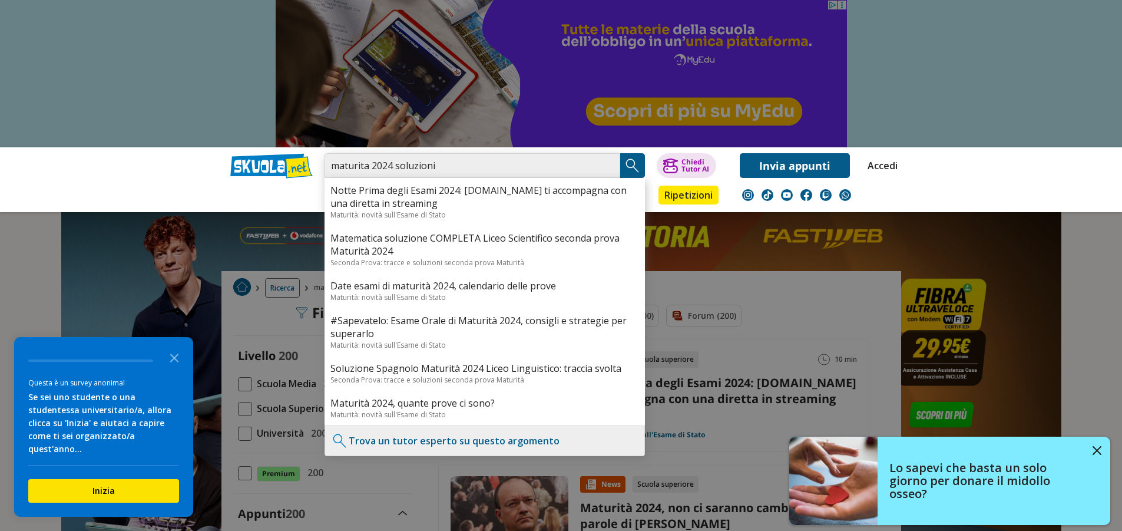 The width and height of the screenshot is (1122, 531). Describe the element at coordinates (794, 165) in the screenshot. I see `a: Invia appunti` at that location.